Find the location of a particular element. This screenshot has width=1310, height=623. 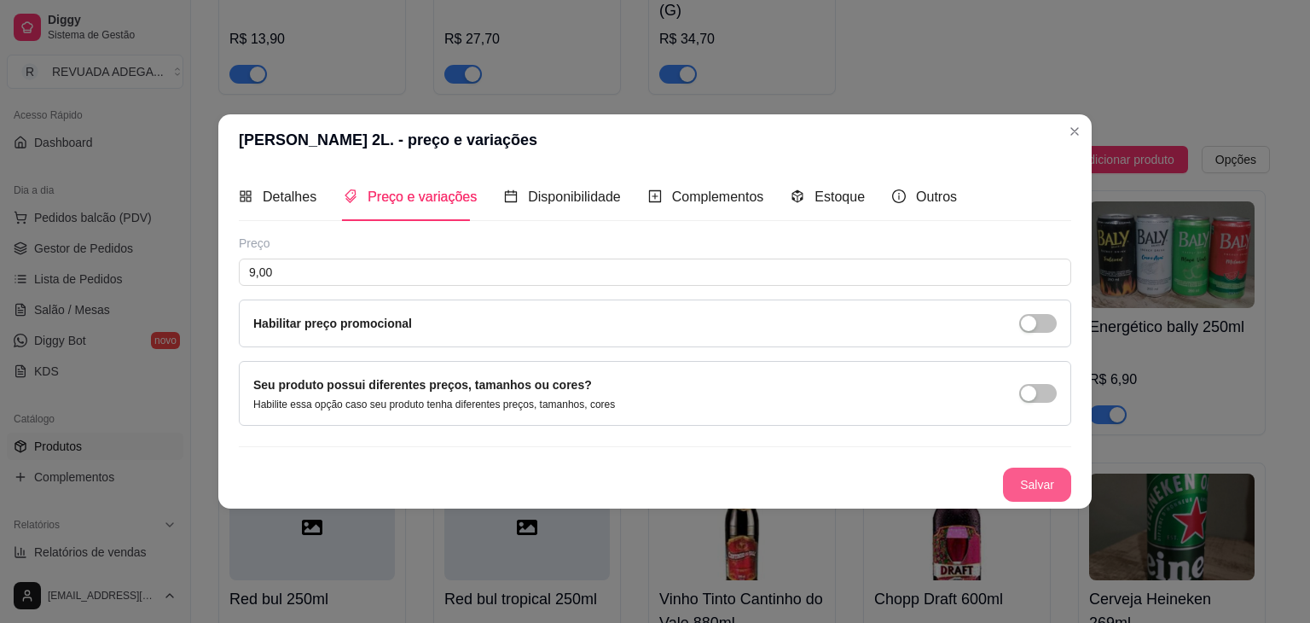

label: Habilitar preço promocional is located at coordinates (333, 323).